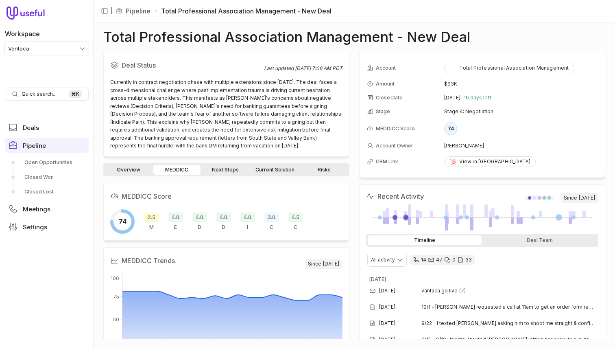 This screenshot has width=615, height=349. What do you see at coordinates (175, 221) in the screenshot?
I see `div: Economic Buyer` at bounding box center [175, 221].